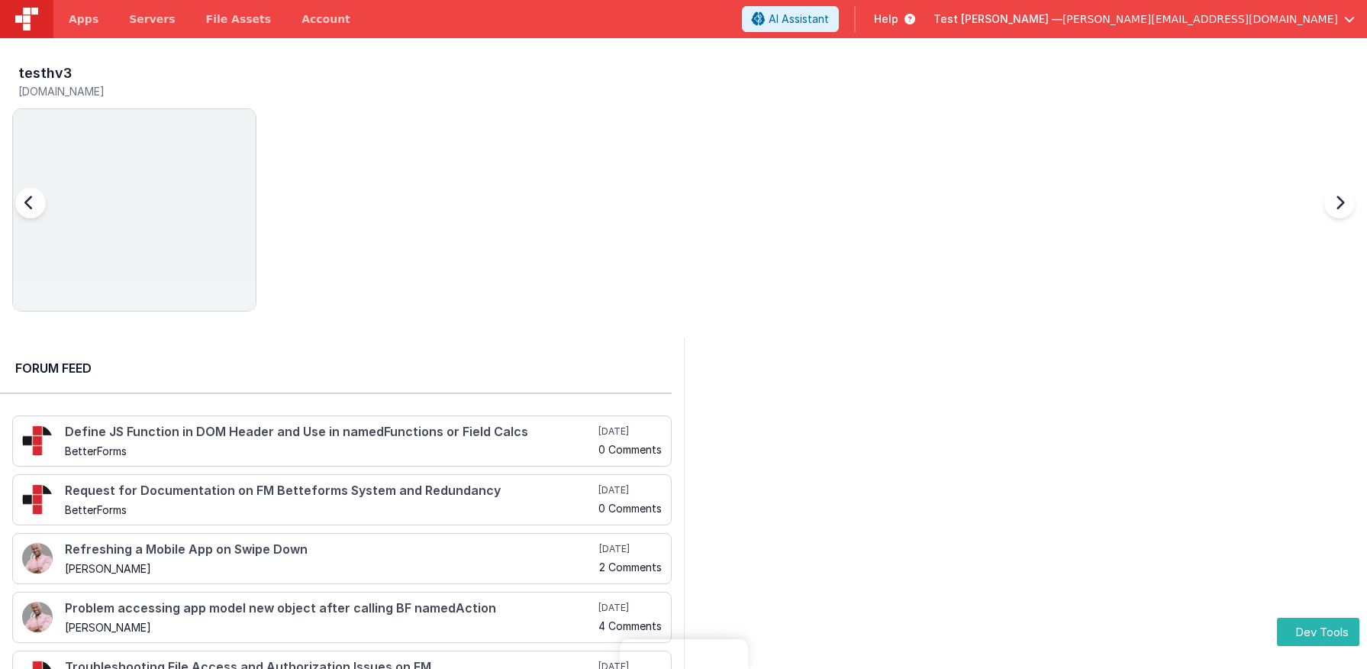  Describe the element at coordinates (798, 19) in the screenshot. I see `span: AI Assistant` at that location.